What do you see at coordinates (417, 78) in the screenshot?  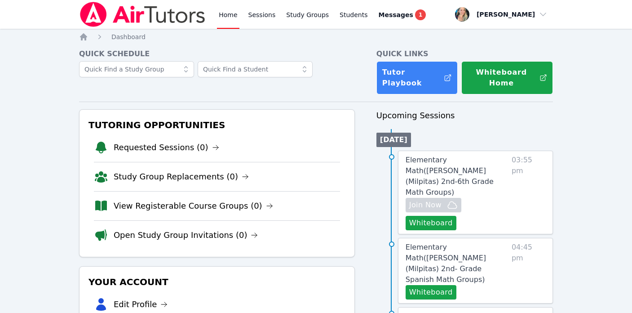 I see `a: Tutor Playbook` at bounding box center [417, 78].